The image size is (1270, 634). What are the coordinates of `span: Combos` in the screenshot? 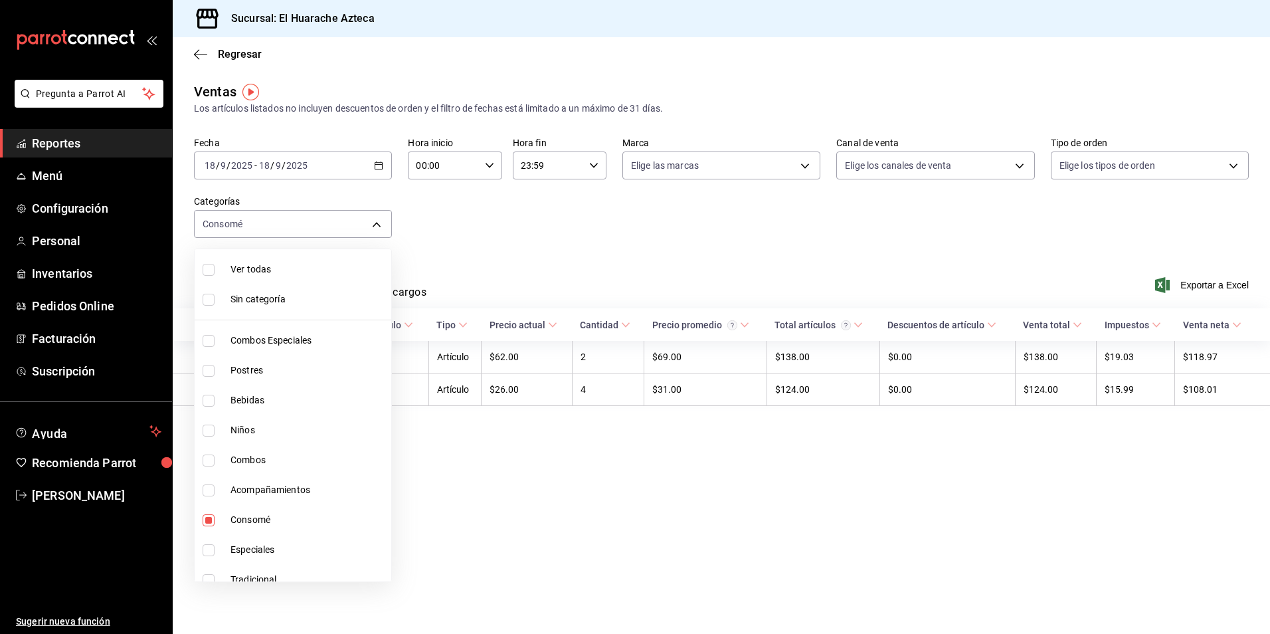 It's located at (308, 460).